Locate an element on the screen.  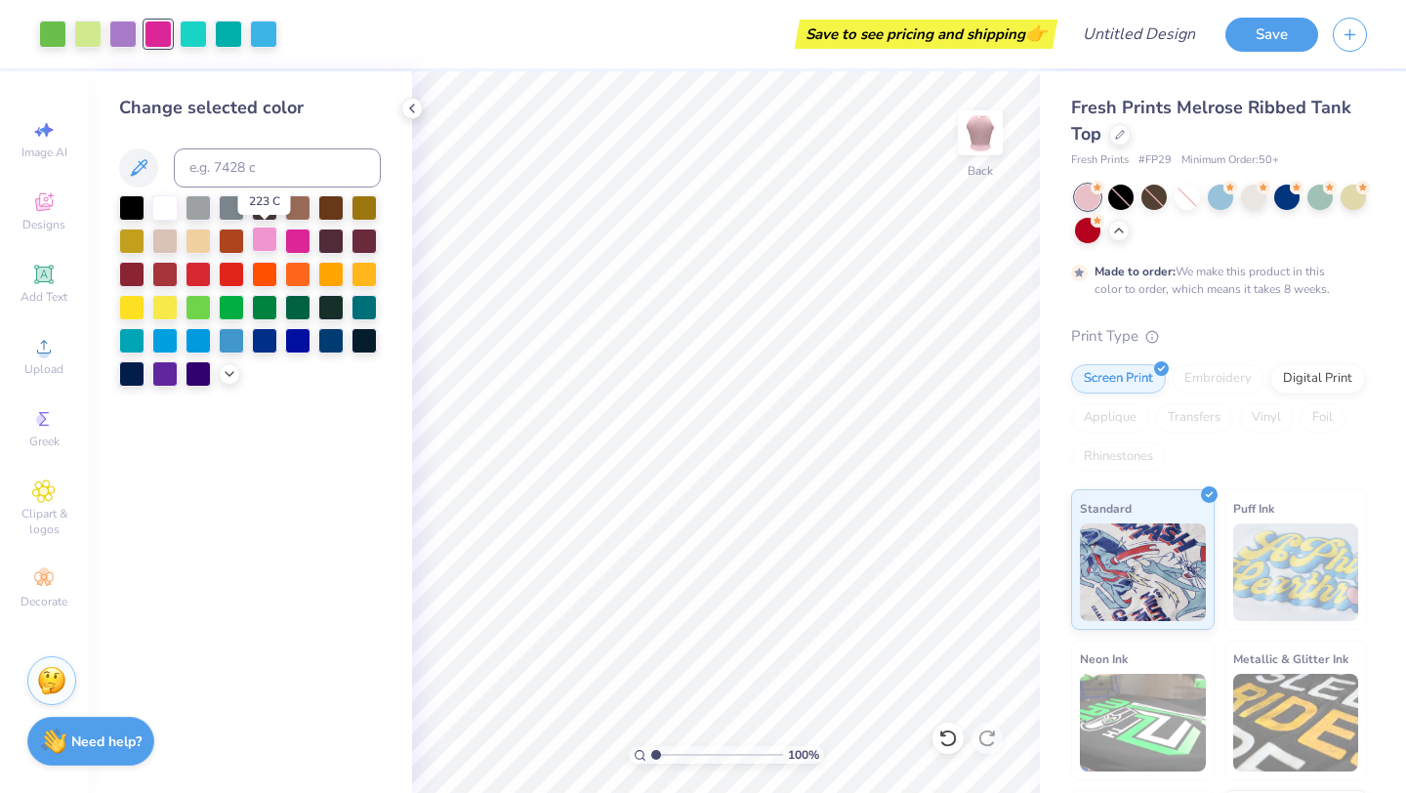
span: Standard is located at coordinates (1105, 508).